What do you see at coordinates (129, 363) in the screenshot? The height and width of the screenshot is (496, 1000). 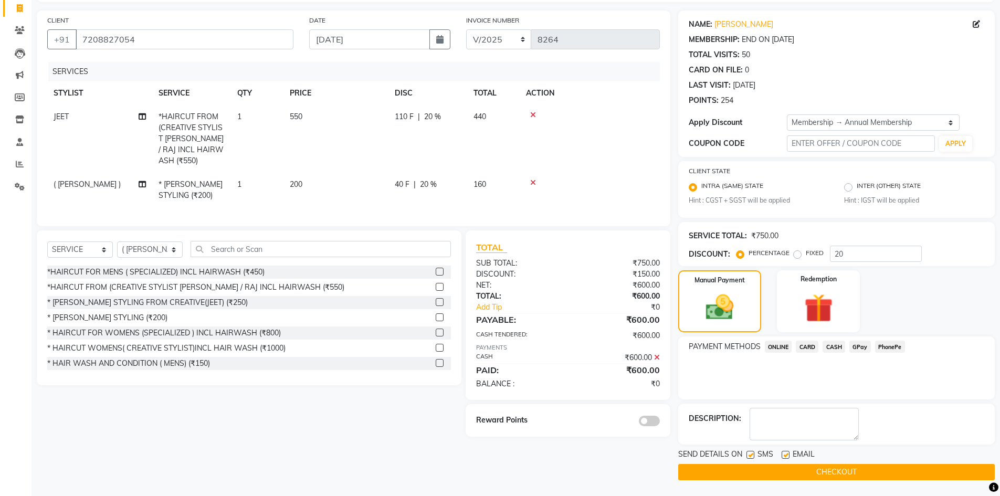 I see `div: * HAIR WASH AND CONDITION ( MENS) (₹150)` at bounding box center [129, 363].